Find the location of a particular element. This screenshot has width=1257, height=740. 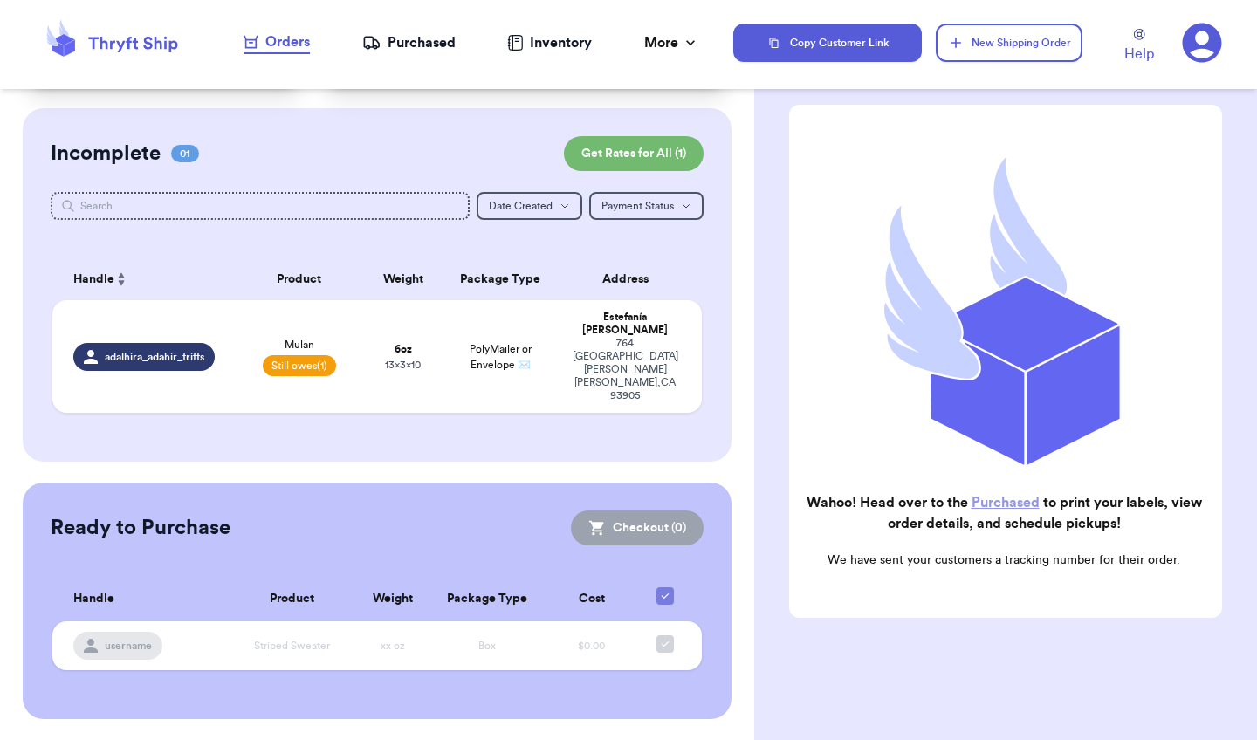

span: Payment Status is located at coordinates (637, 206).